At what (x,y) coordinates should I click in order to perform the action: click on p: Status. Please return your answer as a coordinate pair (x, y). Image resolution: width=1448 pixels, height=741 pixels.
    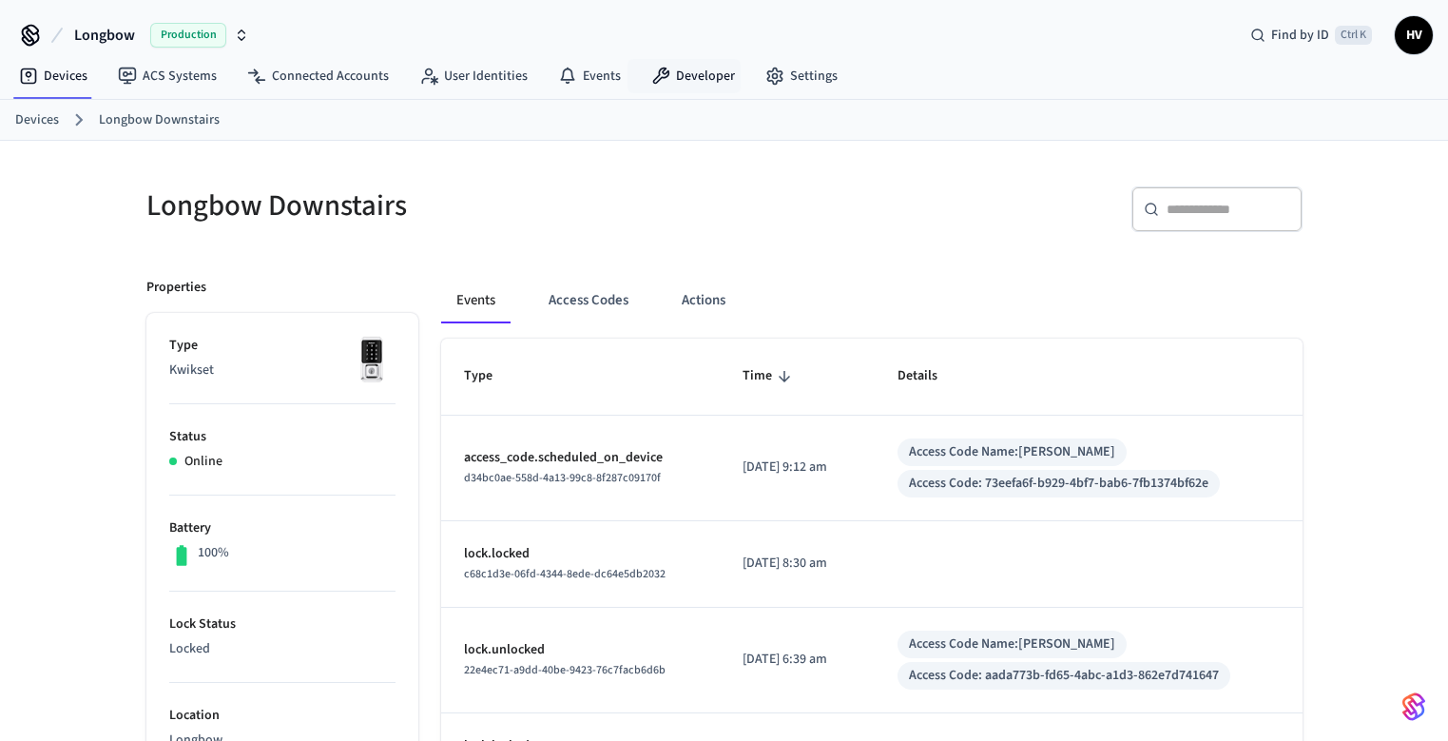
    Looking at the image, I should click on (282, 436).